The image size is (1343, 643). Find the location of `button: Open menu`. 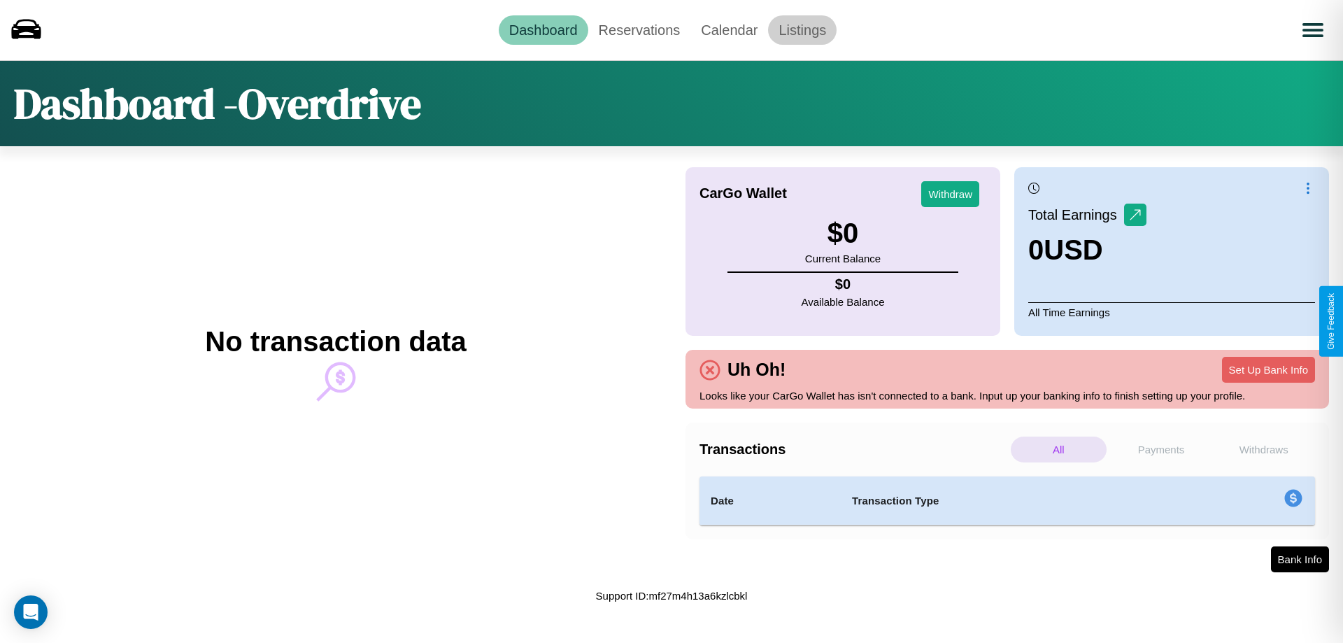

button: Open menu is located at coordinates (1313, 30).